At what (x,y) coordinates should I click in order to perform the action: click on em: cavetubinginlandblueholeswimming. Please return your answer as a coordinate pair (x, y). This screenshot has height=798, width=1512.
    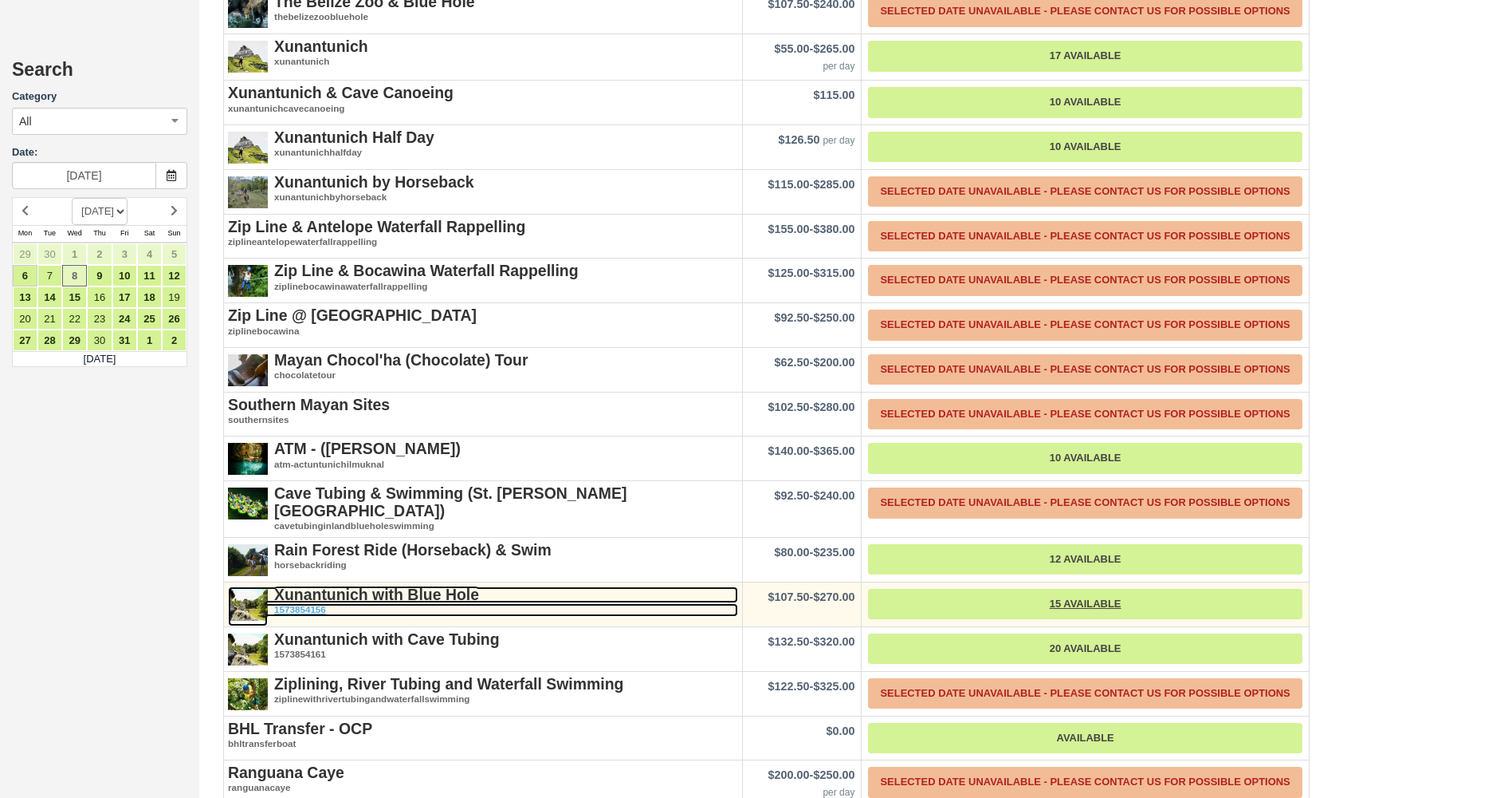
    Looking at the image, I should click on (483, 526).